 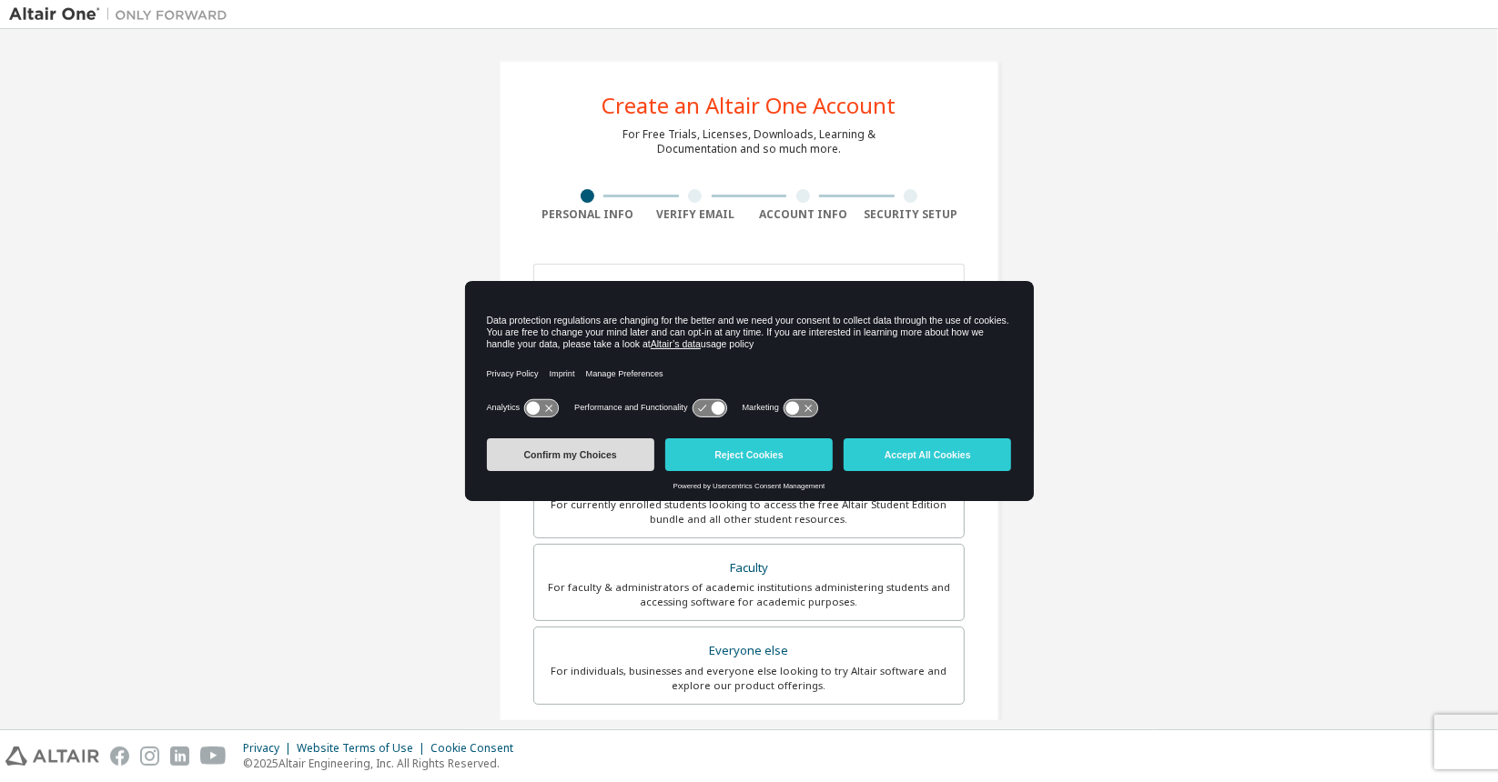 What do you see at coordinates (911, 215) in the screenshot?
I see `div: Security Setup` at bounding box center [911, 215].